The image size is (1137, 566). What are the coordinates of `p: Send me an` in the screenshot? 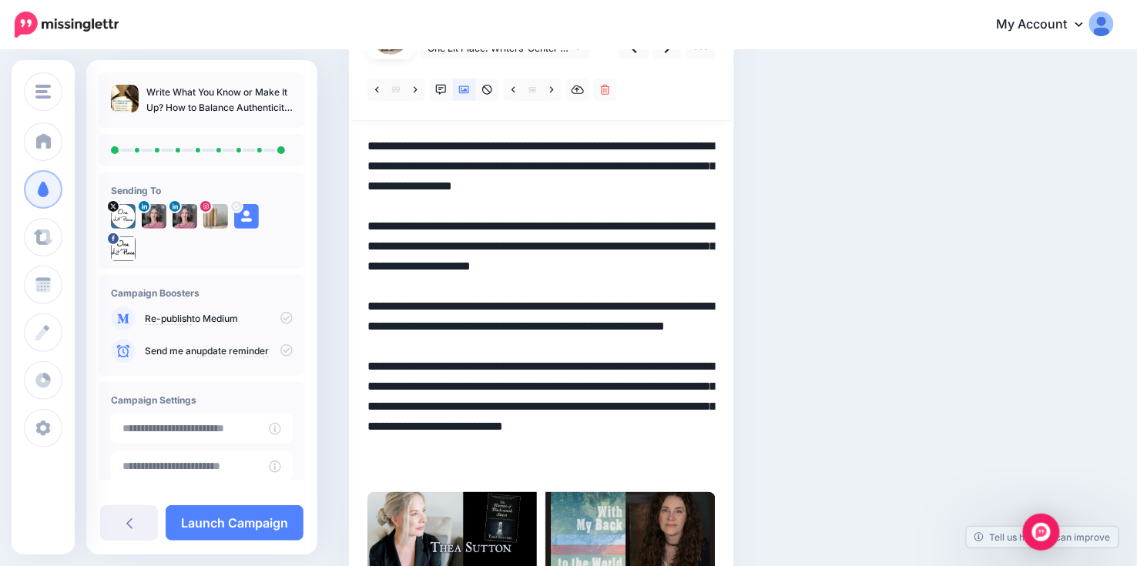 It's located at (219, 351).